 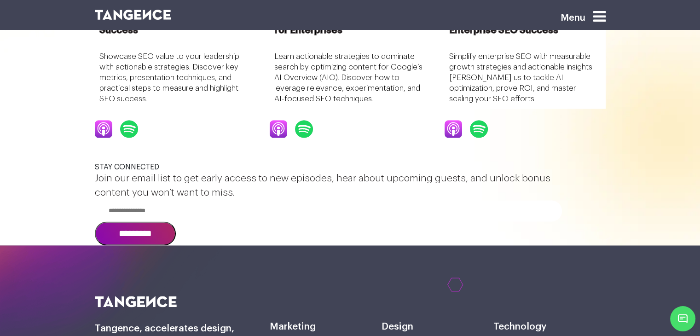 I want to click on h6: Technology, so click(x=549, y=327).